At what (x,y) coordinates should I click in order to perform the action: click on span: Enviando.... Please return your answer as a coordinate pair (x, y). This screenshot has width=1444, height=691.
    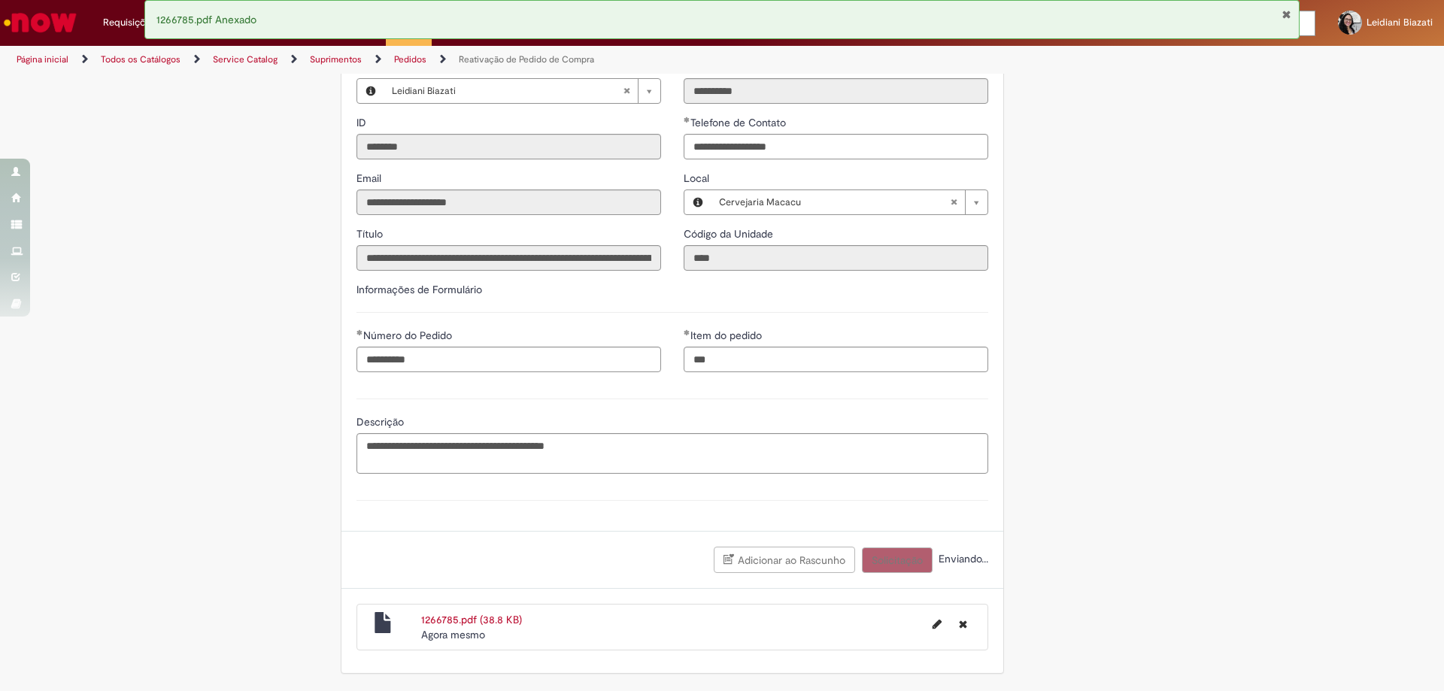
    Looking at the image, I should click on (962, 559).